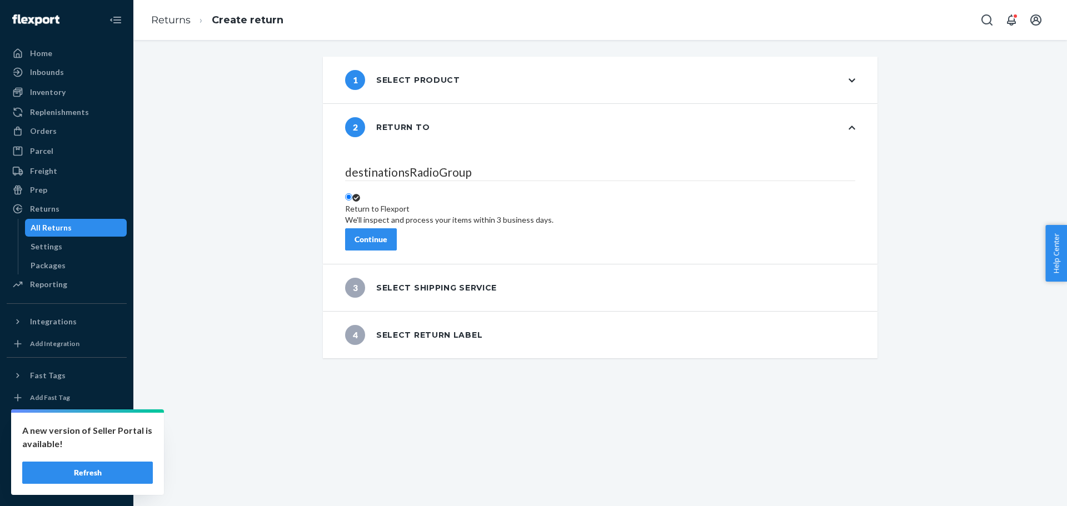 The image size is (1067, 506). I want to click on button: Help Center, so click(1055, 253).